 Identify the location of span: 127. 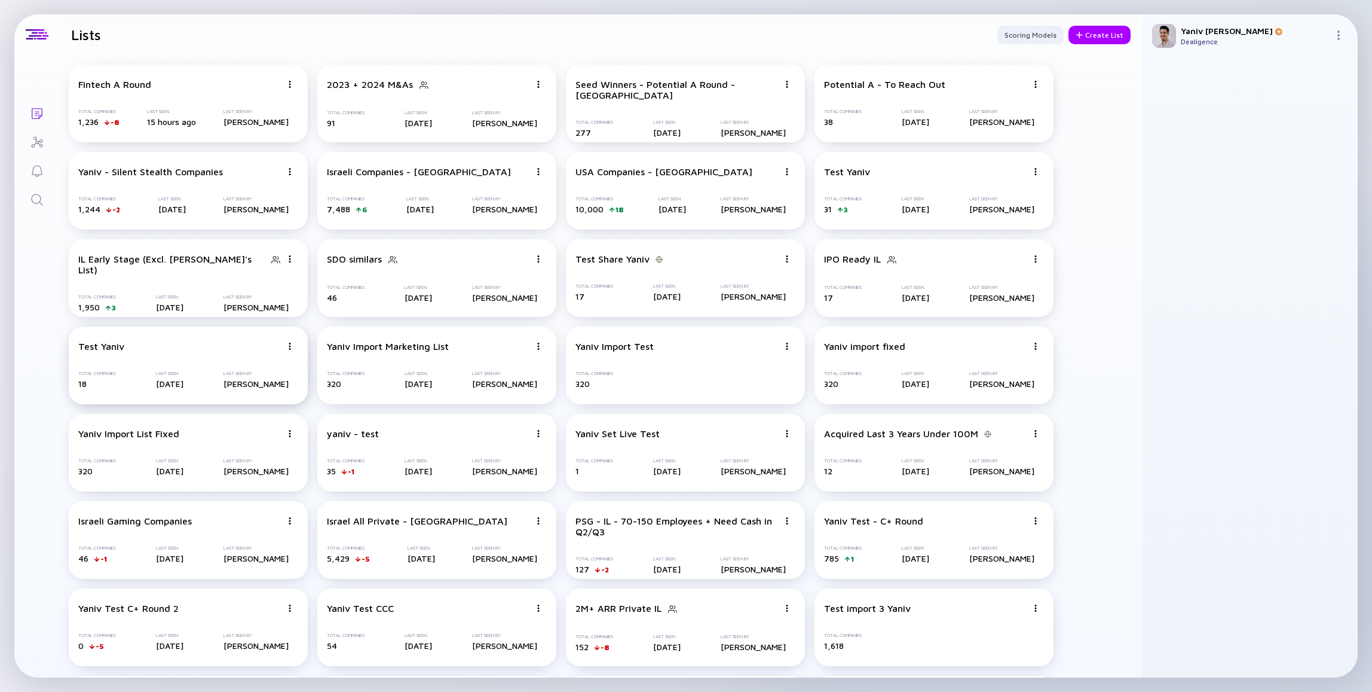
(582, 568).